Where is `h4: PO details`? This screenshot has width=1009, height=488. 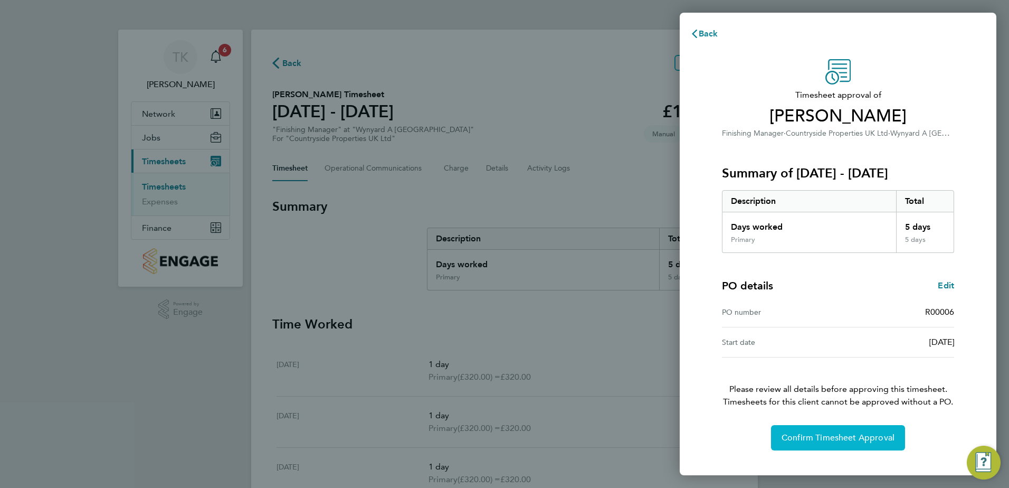 h4: PO details is located at coordinates (747, 286).